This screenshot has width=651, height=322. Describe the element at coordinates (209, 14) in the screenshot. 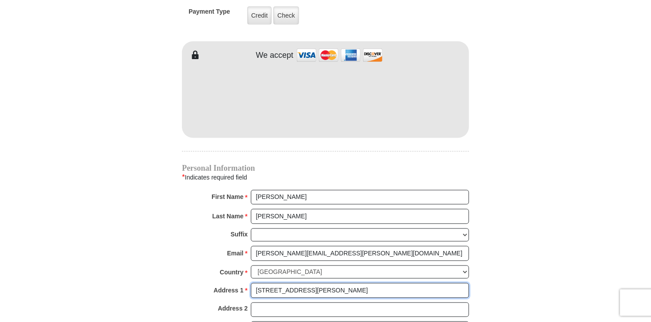

I see `h5: Payment Type` at that location.